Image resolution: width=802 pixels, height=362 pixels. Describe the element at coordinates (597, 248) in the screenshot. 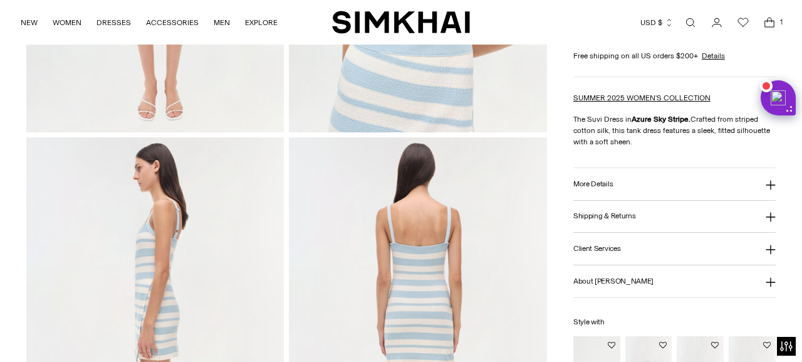

I see `h3: Client Services` at that location.